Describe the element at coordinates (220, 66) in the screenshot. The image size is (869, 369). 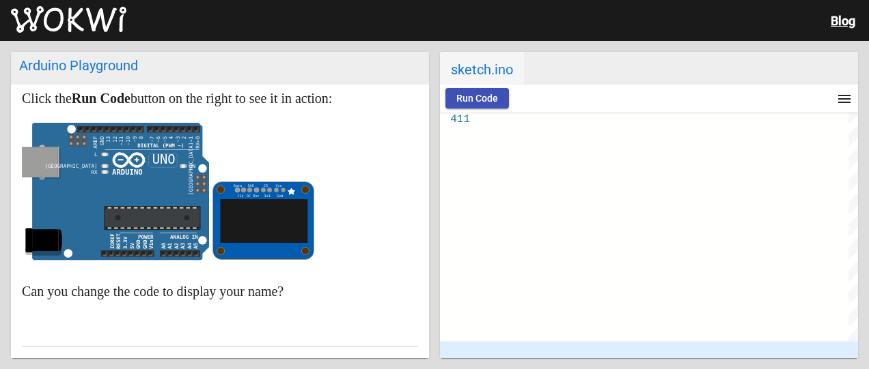
I see `div: Arduino Playground` at that location.